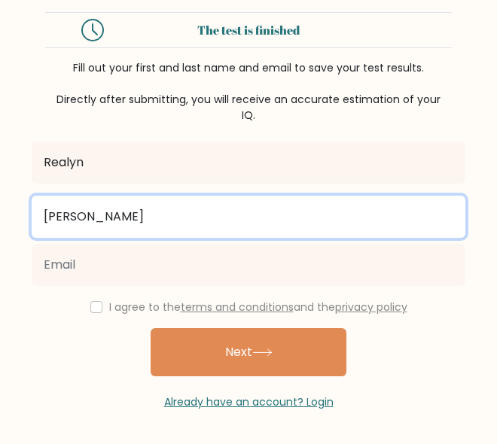 The width and height of the screenshot is (497, 444). I want to click on label: I agree to the and the, so click(258, 307).